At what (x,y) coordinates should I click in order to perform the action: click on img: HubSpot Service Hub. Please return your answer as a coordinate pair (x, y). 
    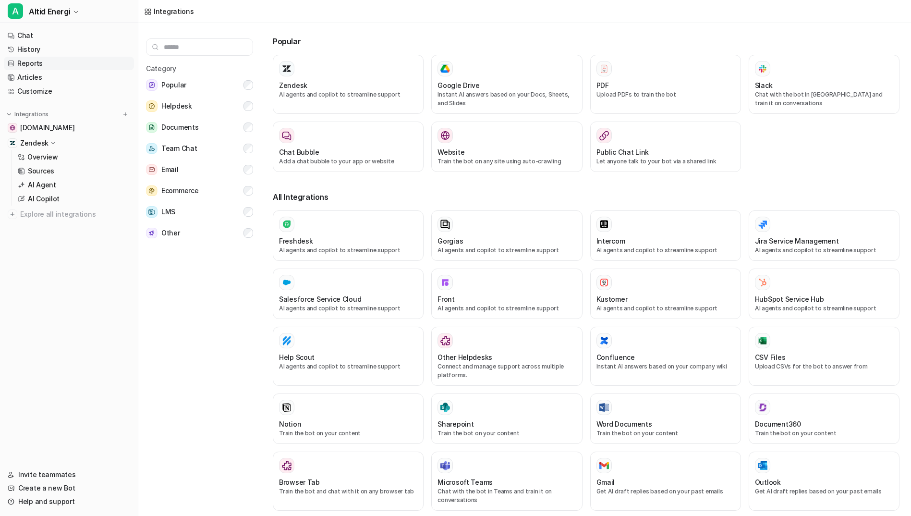
    Looking at the image, I should click on (763, 282).